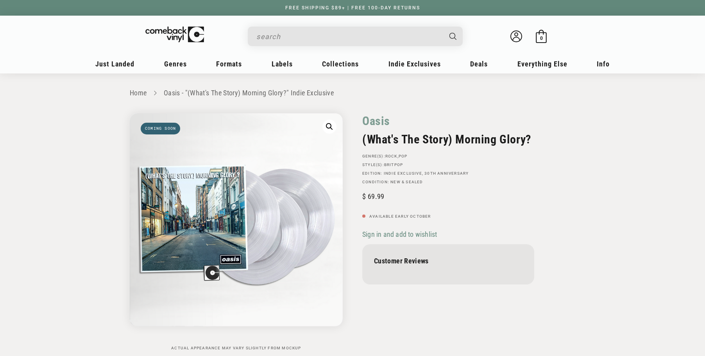 The height and width of the screenshot is (356, 705). Describe the element at coordinates (448, 182) in the screenshot. I see `p: Condition: New & Sealed` at that location.